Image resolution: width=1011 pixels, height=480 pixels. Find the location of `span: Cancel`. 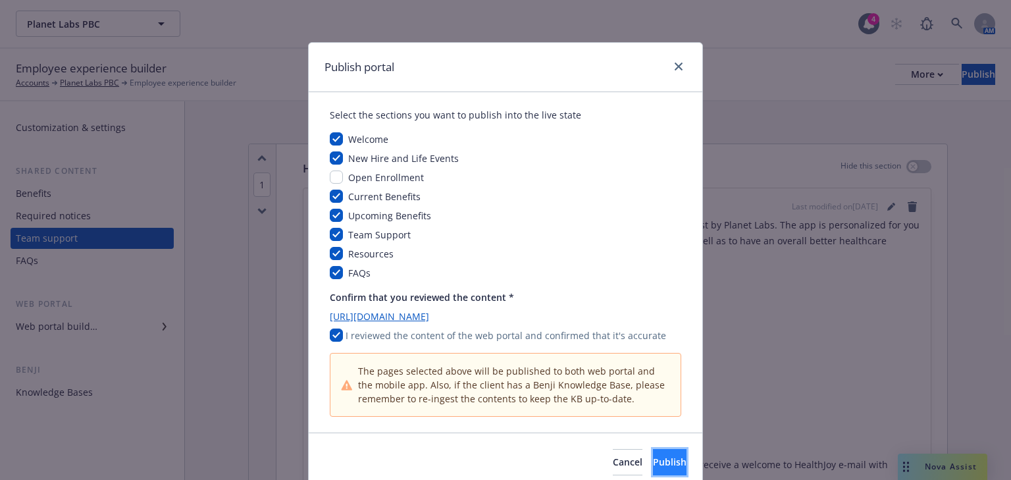

span: Cancel is located at coordinates (627, 461).